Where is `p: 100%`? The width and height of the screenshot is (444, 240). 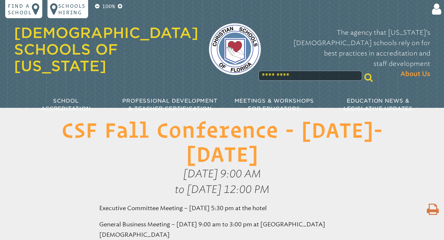
p: 100% is located at coordinates (109, 6).